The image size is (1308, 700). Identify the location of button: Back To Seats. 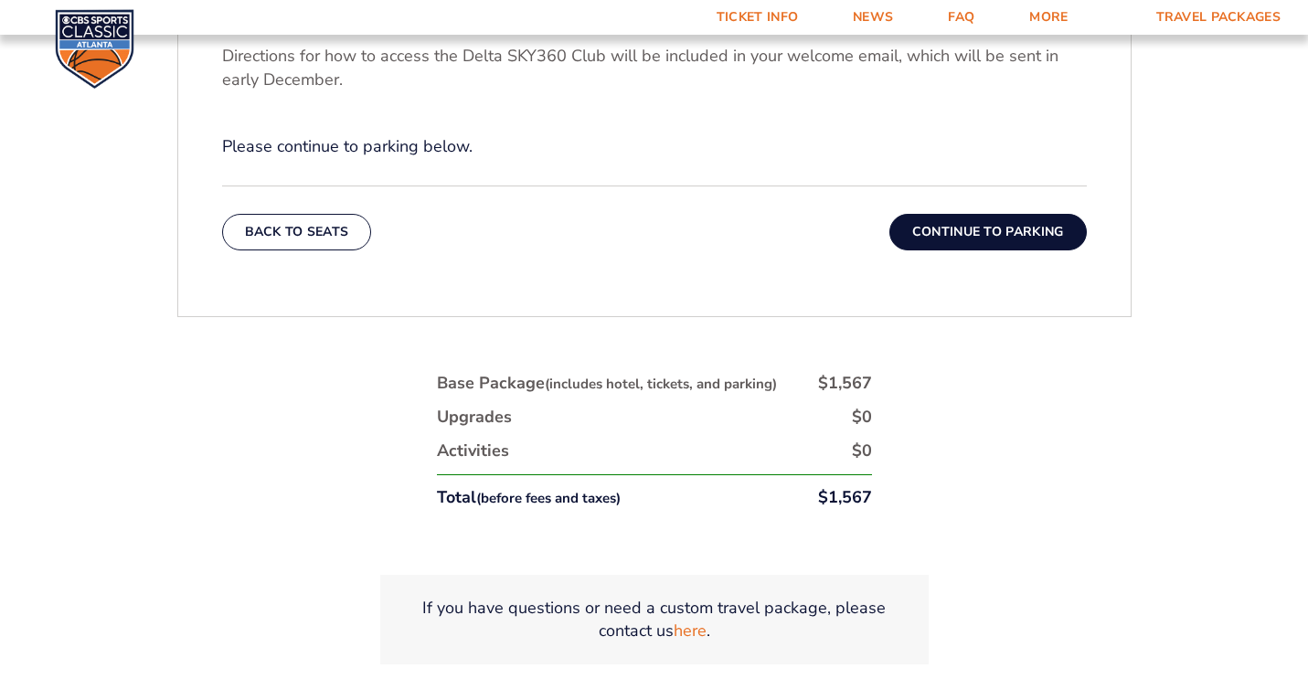
(297, 232).